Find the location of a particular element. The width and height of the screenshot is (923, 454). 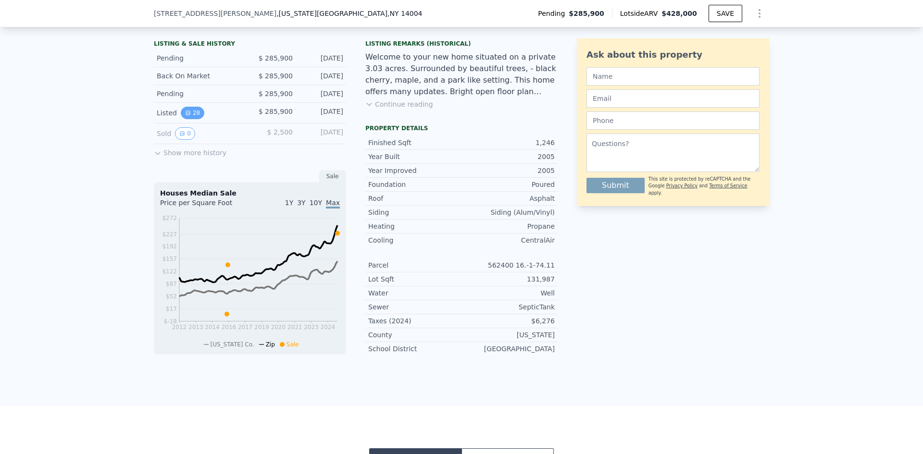

tspan: 2024 is located at coordinates (328, 327).